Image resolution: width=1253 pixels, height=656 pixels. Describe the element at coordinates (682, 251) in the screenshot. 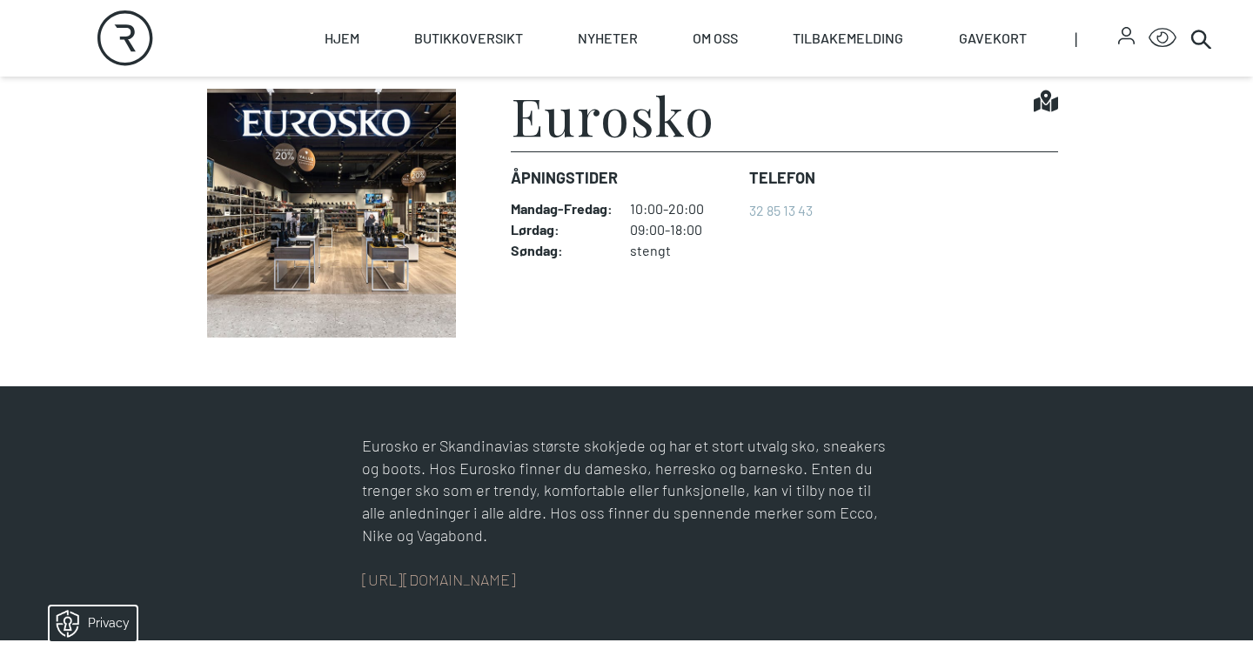

I see `dd: stengt` at that location.